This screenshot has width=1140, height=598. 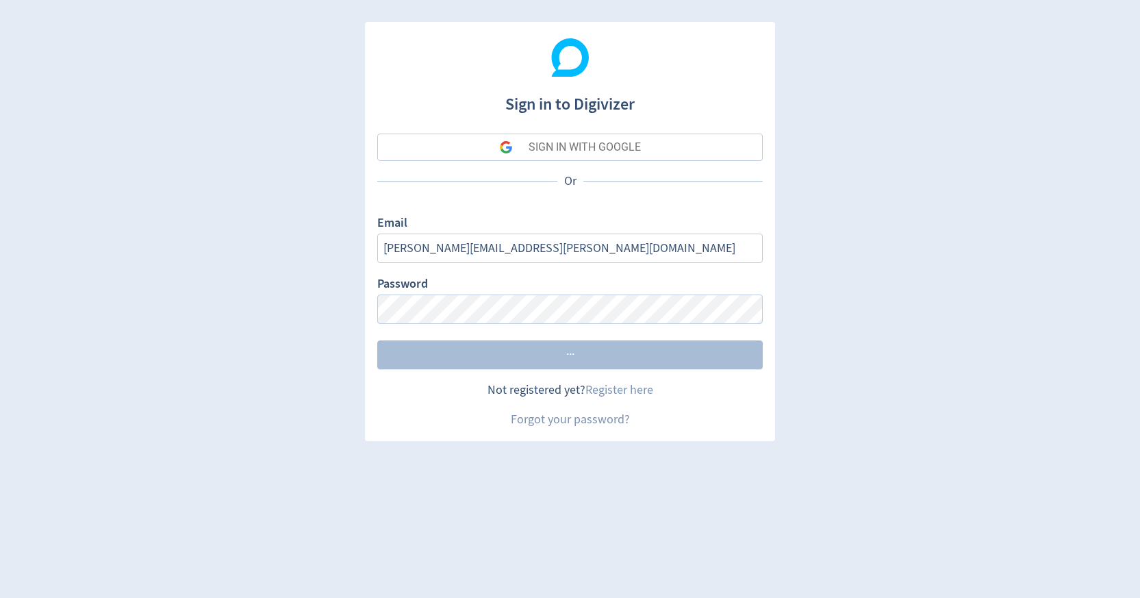 I want to click on button: SIGN IN WITH GOOGLE, so click(x=570, y=147).